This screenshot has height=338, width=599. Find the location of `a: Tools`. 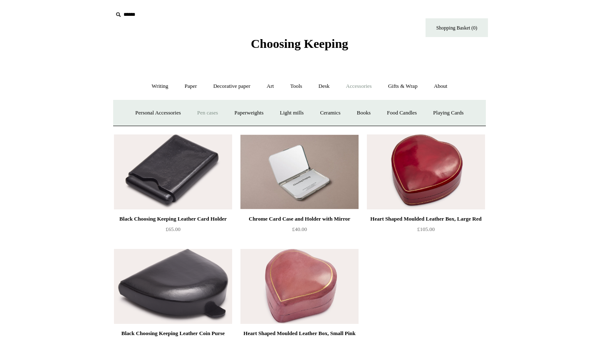

a: Tools is located at coordinates (296, 86).